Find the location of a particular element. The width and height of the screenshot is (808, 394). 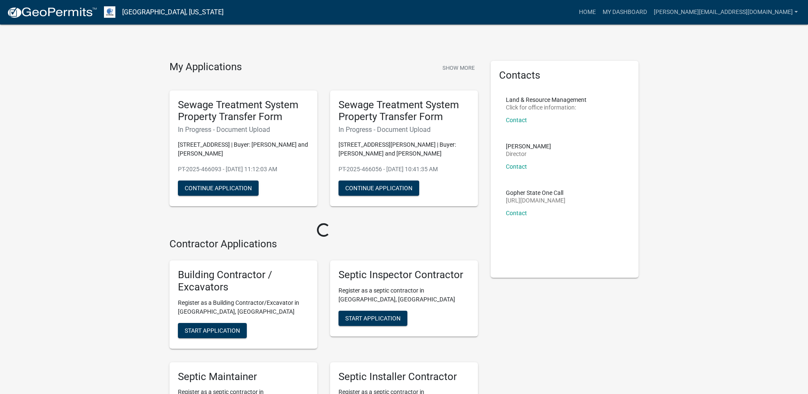

h5: Septic Installer Contractor is located at coordinates (404, 377).